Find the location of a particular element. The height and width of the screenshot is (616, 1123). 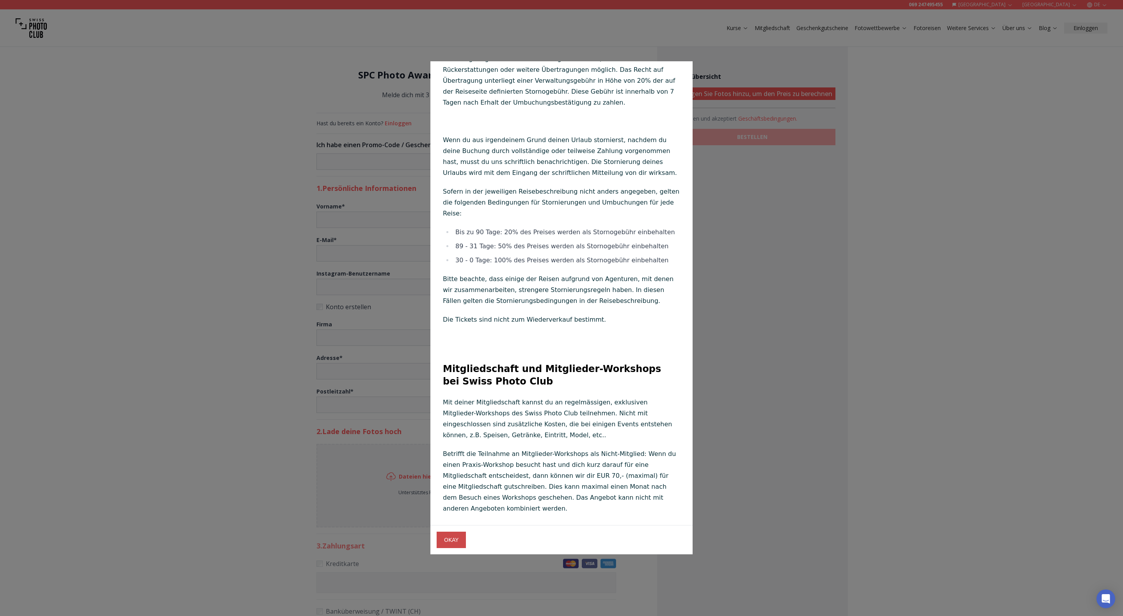

span: Betrifft die Teilnahme an Mitglieder-Workshops als Nicht-Mitglied: Wenn du einen Praxis-Workshop ... is located at coordinates (559, 481).